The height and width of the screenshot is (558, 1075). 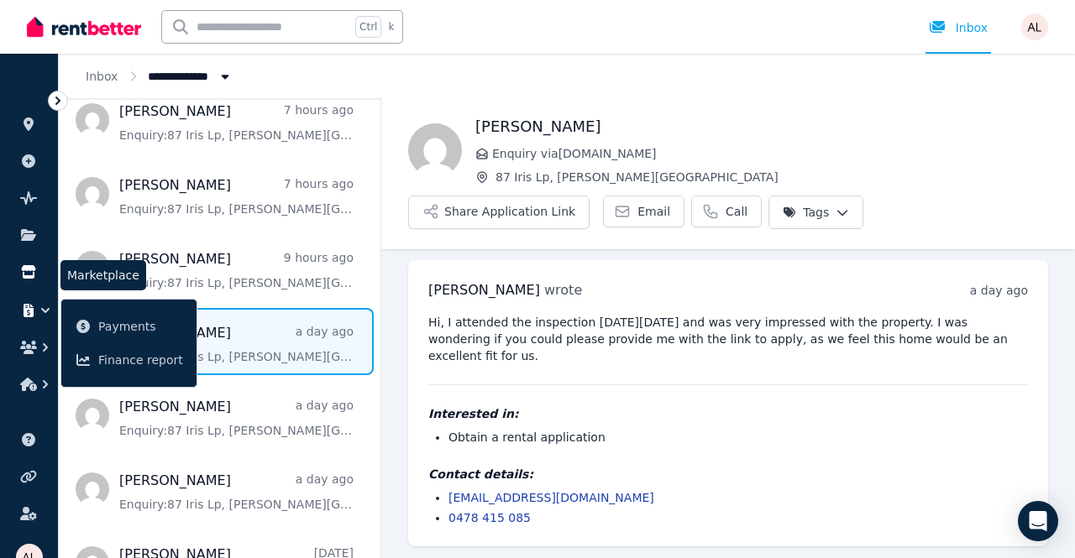 I want to click on a: Email, so click(x=643, y=212).